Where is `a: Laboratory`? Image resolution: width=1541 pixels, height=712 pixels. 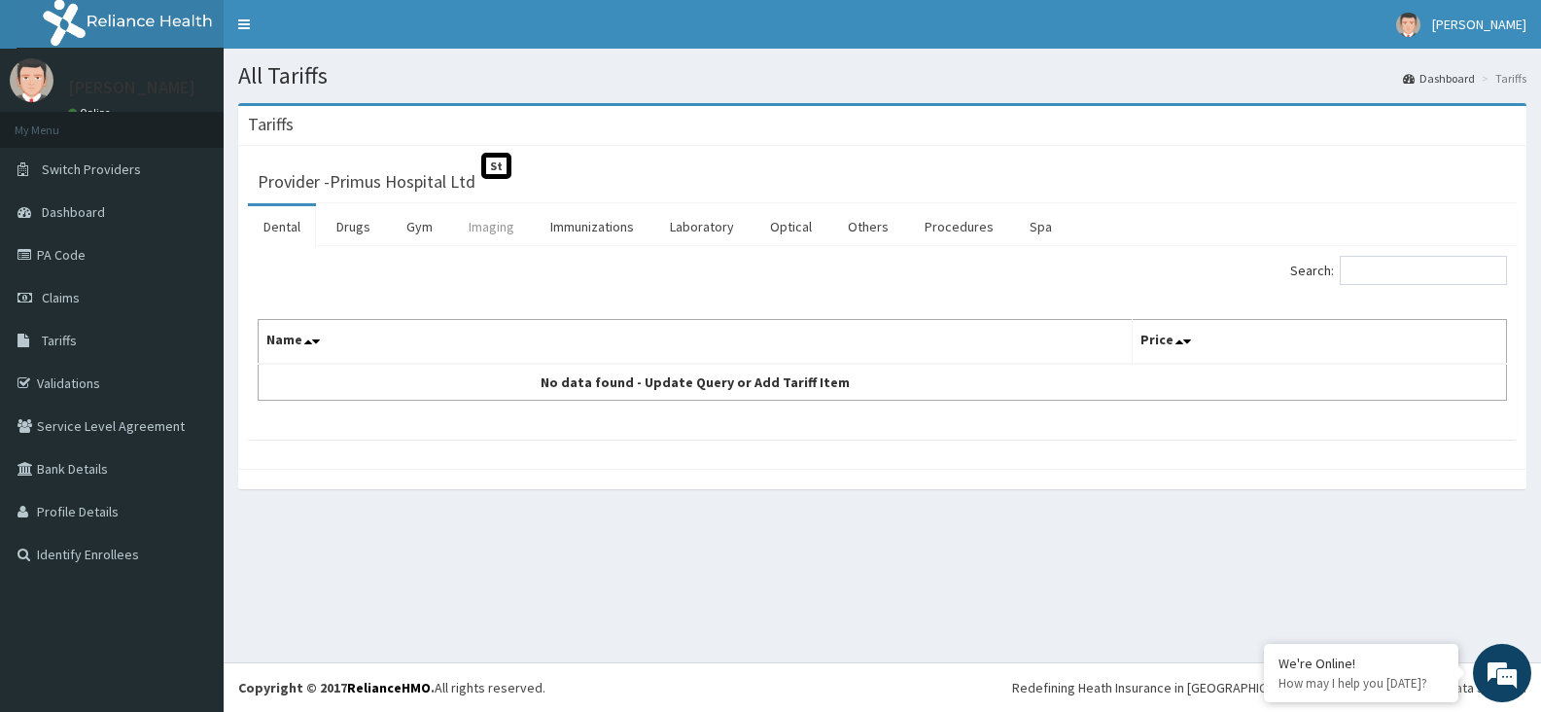
a: Laboratory is located at coordinates (702, 227).